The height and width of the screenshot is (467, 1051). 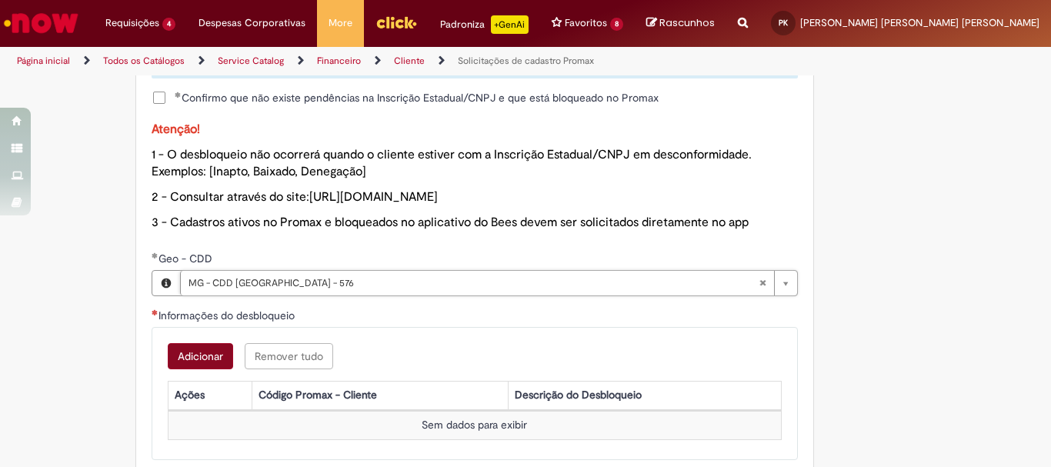 I want to click on span: Favoritos, so click(x=585, y=23).